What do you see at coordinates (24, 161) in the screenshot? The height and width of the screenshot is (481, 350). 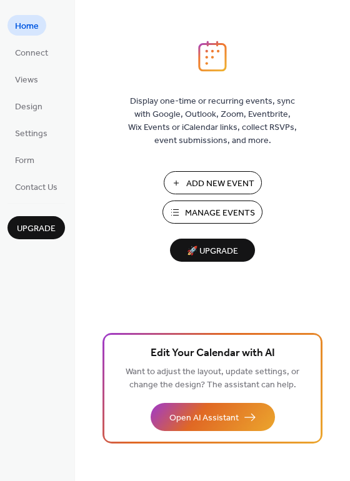 I see `span: Form` at bounding box center [24, 161].